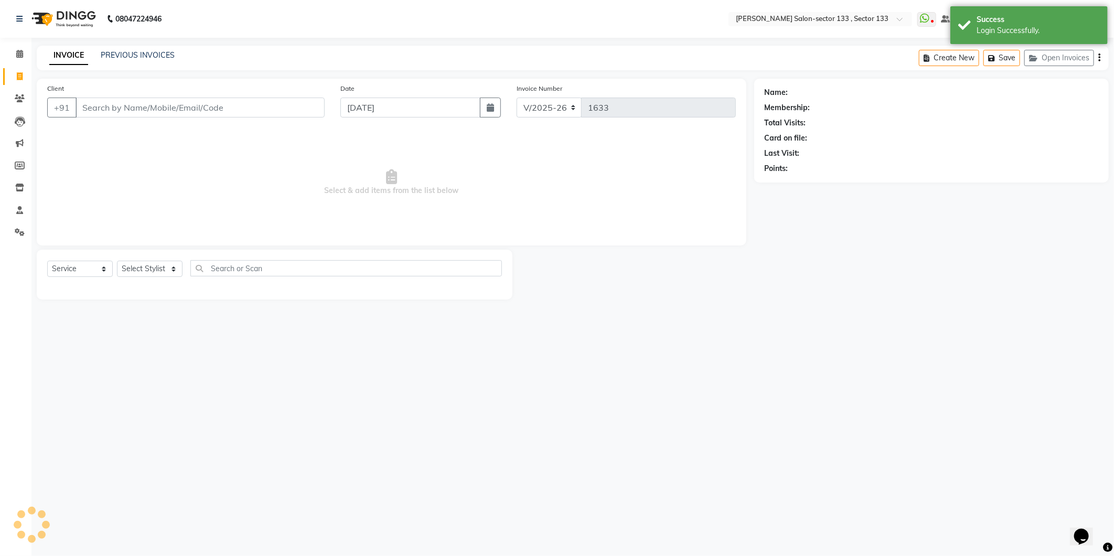 This screenshot has height=556, width=1114. Describe the element at coordinates (785, 123) in the screenshot. I see `div: Total Visits:` at that location.